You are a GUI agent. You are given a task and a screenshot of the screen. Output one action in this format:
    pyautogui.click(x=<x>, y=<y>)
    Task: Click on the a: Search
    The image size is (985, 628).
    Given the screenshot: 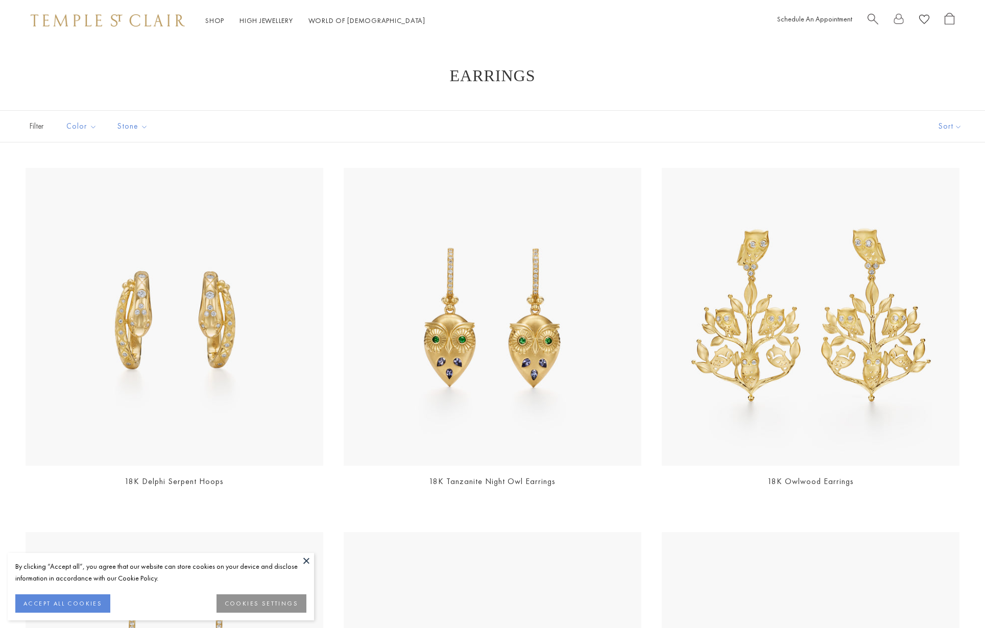 What is the action you would take?
    pyautogui.click(x=873, y=20)
    